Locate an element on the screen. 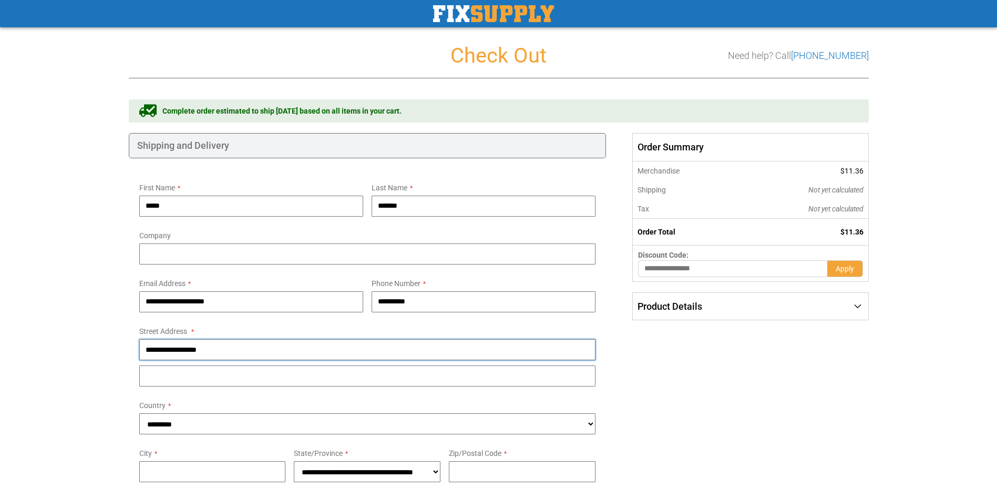 This screenshot has width=997, height=488. strong: Order Total is located at coordinates (657, 232).